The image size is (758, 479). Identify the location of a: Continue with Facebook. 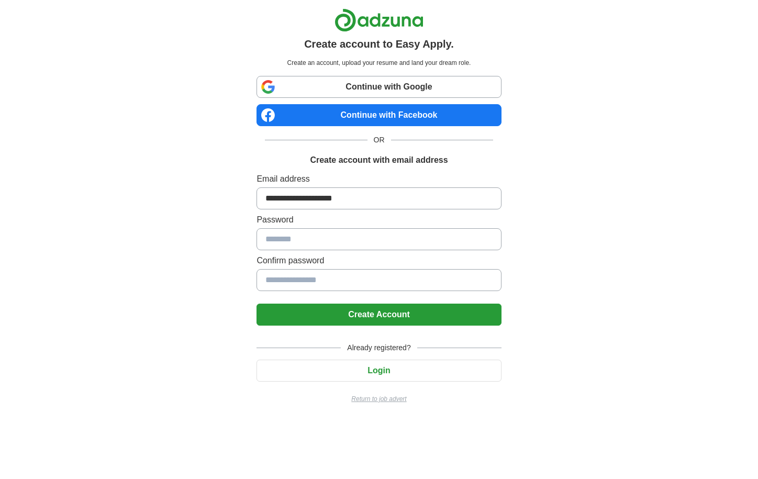
(379, 115).